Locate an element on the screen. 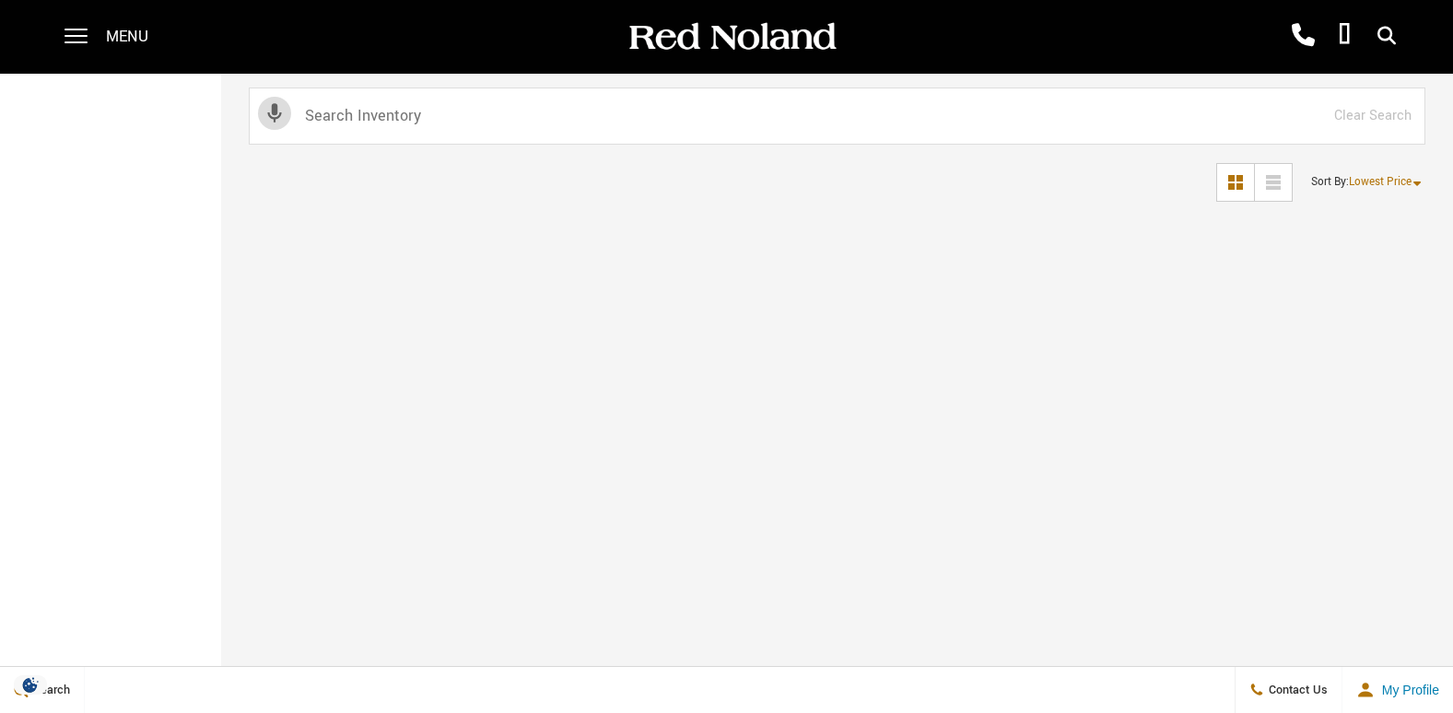  section: Click to Open Cookie Consent Modal is located at coordinates (30, 685).